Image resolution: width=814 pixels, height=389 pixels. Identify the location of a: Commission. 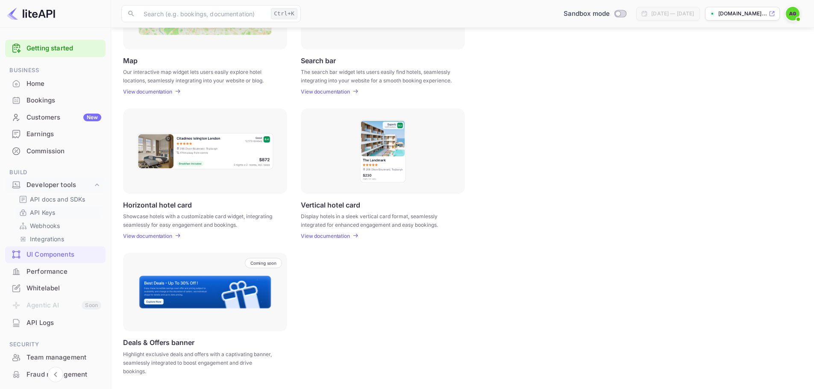
(55, 151).